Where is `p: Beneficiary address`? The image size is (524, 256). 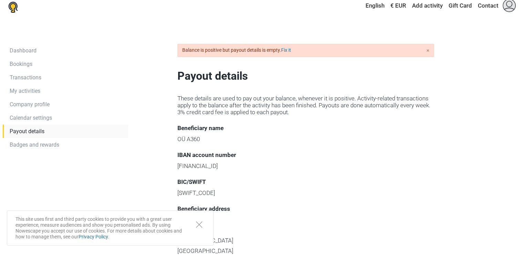
p: Beneficiary address is located at coordinates (306, 208).